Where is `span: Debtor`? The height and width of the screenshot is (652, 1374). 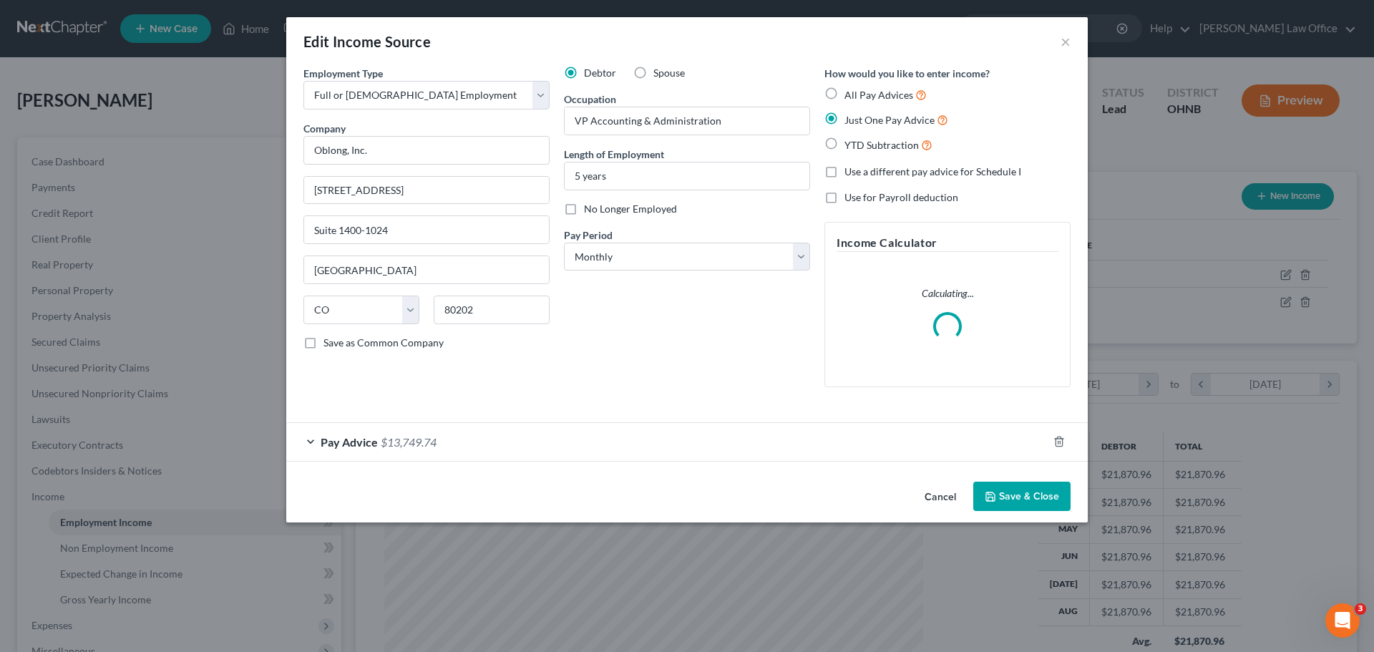 span: Debtor is located at coordinates (600, 72).